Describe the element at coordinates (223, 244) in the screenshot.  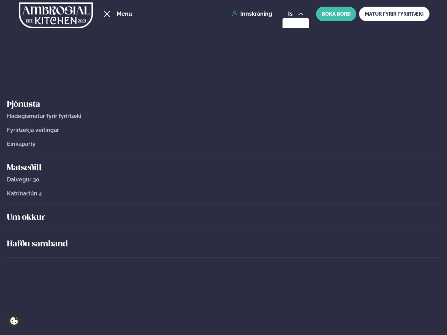
I see `h5: Hafðu samband` at that location.